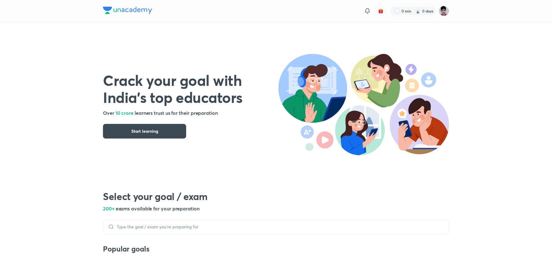 The width and height of the screenshot is (552, 260). I want to click on span: exams available for your preparation, so click(158, 208).